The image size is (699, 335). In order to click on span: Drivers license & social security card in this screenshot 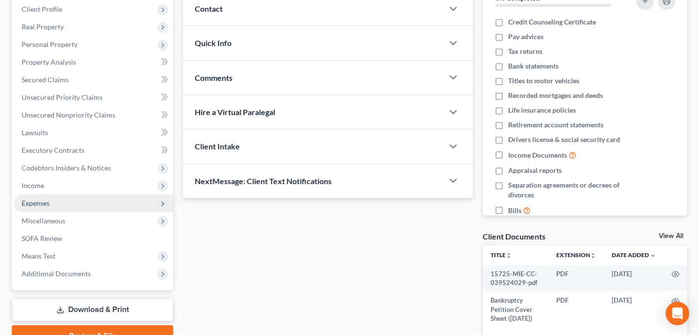, I will do `click(564, 140)`.